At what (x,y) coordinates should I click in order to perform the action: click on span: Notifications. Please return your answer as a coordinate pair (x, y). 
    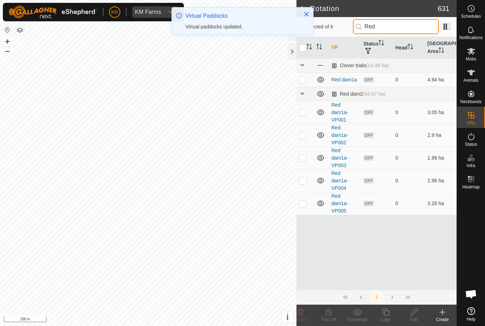
    Looking at the image, I should click on (471, 38).